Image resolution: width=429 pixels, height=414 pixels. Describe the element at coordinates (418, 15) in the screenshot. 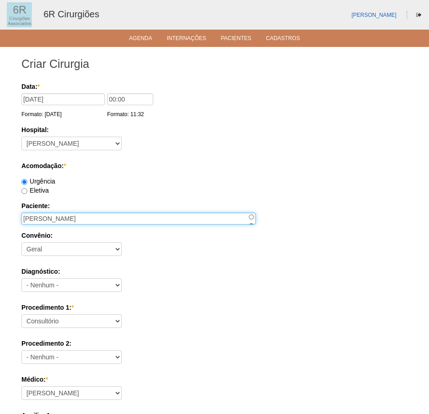

I see `i: Sair` at that location.